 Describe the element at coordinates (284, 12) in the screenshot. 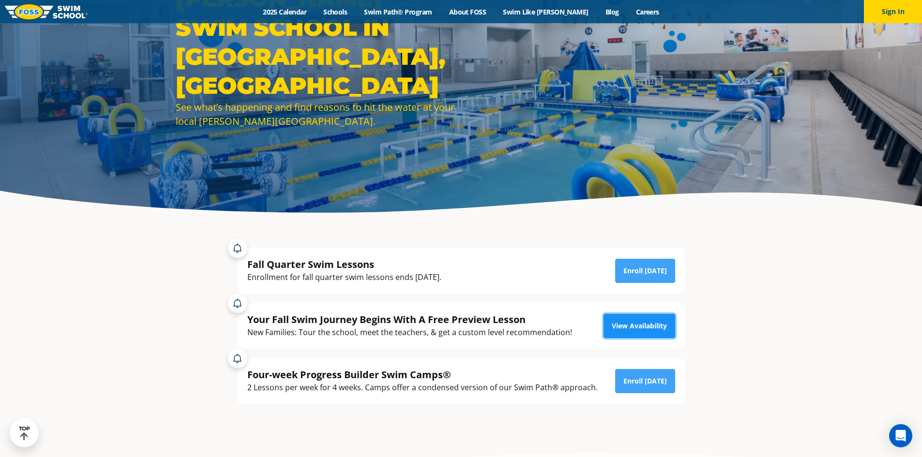

I see `a: 2025 Calendar` at that location.